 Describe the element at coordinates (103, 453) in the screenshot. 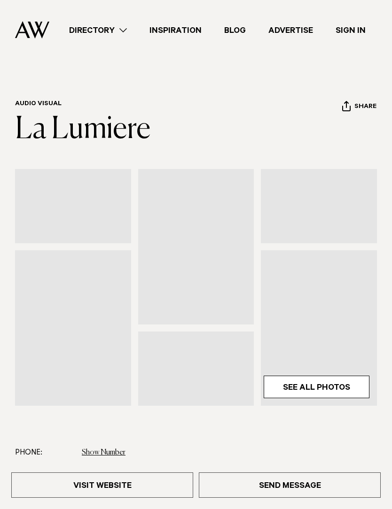

I see `a: Show Number` at that location.